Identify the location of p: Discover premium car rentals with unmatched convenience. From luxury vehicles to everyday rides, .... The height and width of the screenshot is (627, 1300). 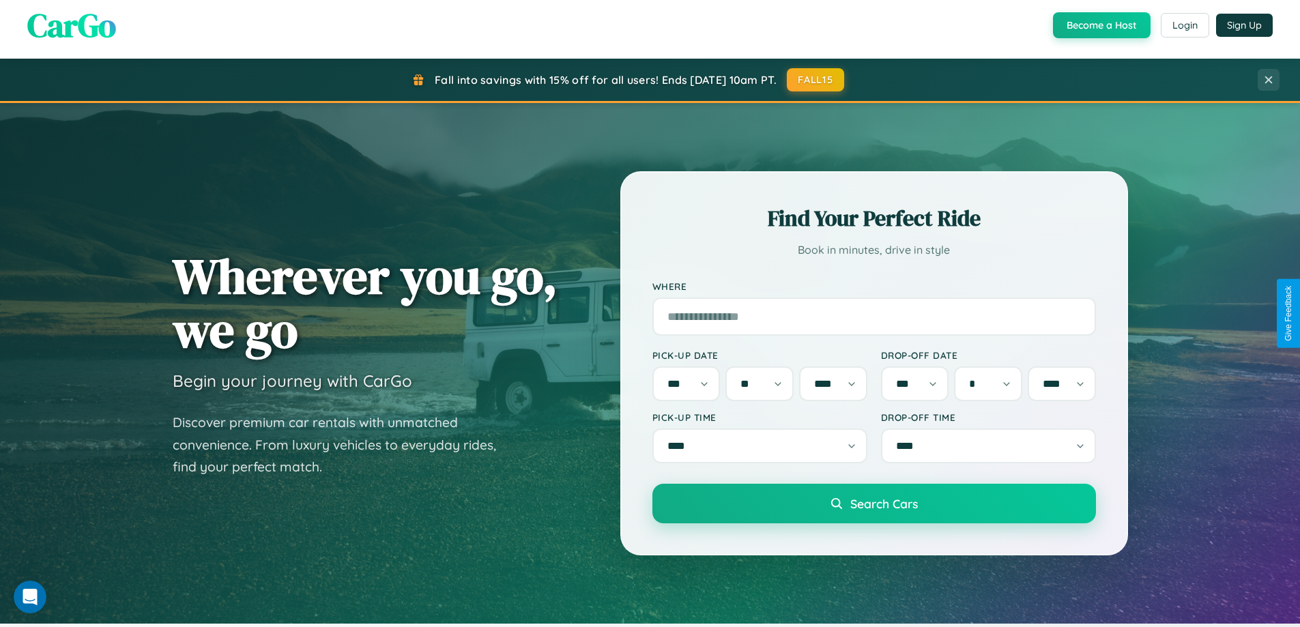
(343, 445).